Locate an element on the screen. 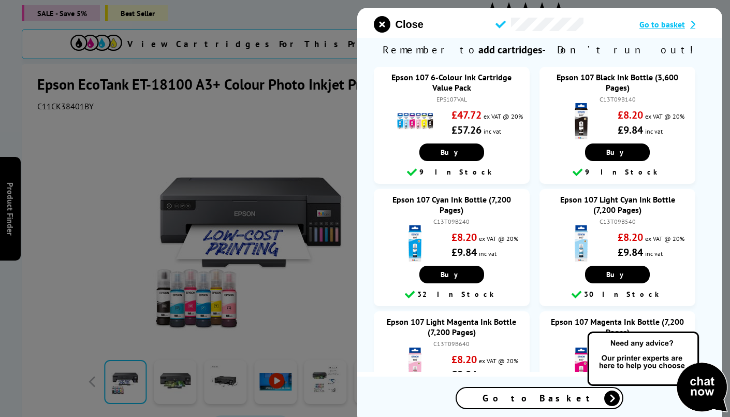  span: Go to Basket is located at coordinates (540, 398).